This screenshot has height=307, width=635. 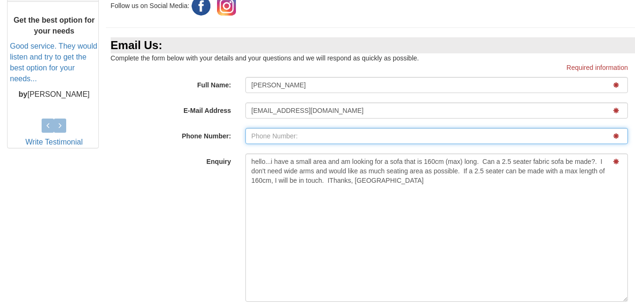 I want to click on input: E-Mail Address, so click(x=436, y=111).